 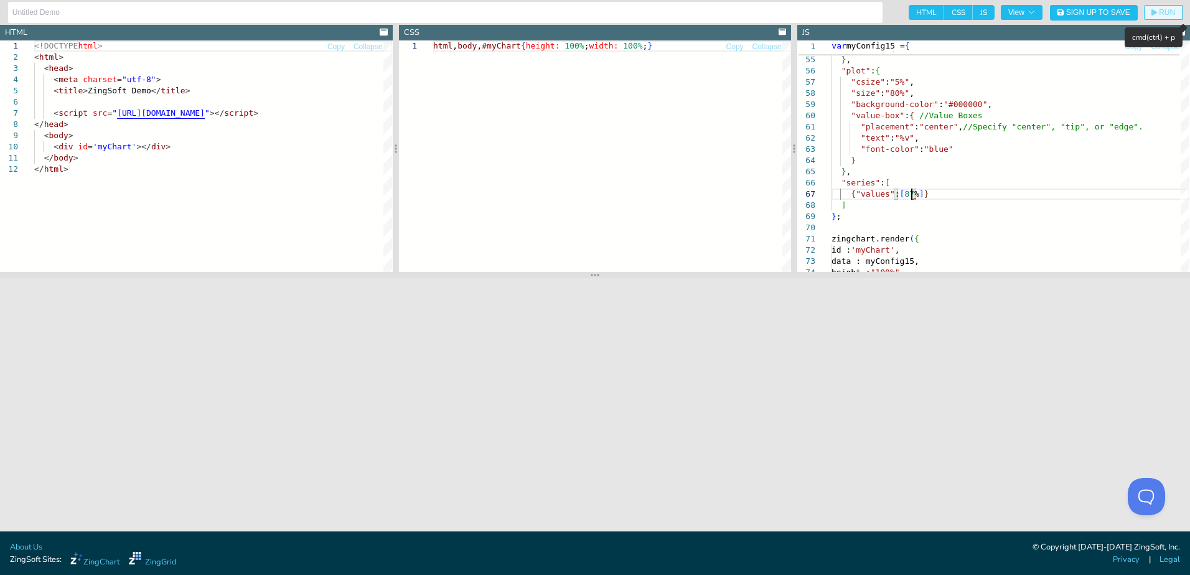 I want to click on span: //Value Boxes, so click(x=951, y=115).